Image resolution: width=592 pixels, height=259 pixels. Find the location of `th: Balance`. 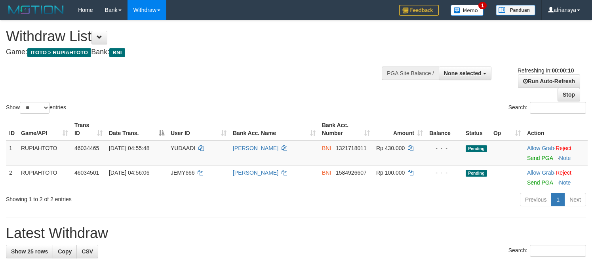

th: Balance is located at coordinates (445, 129).